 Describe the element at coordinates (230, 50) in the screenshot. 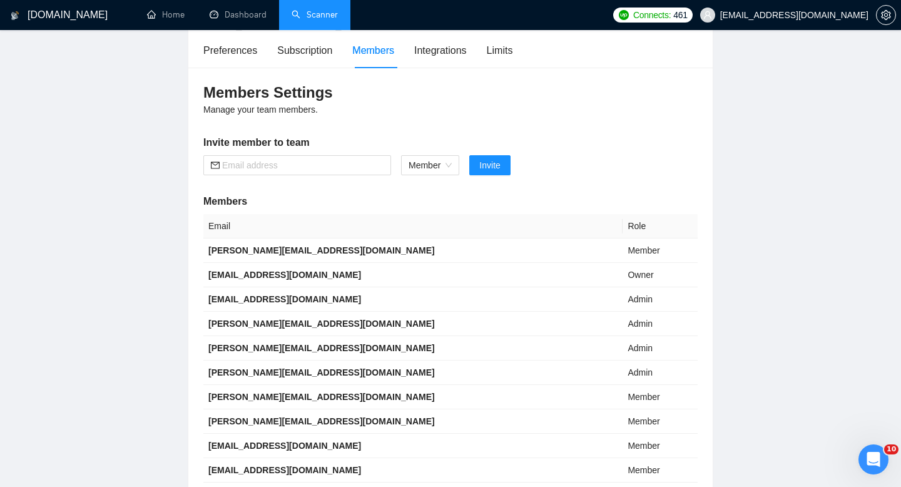

I see `div: Preferences` at that location.